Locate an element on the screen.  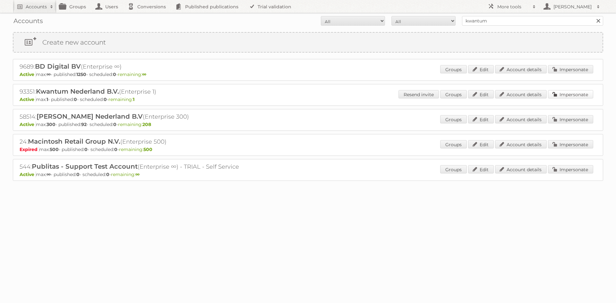
span: Macintosh Retail Group N.V. is located at coordinates (74, 141).